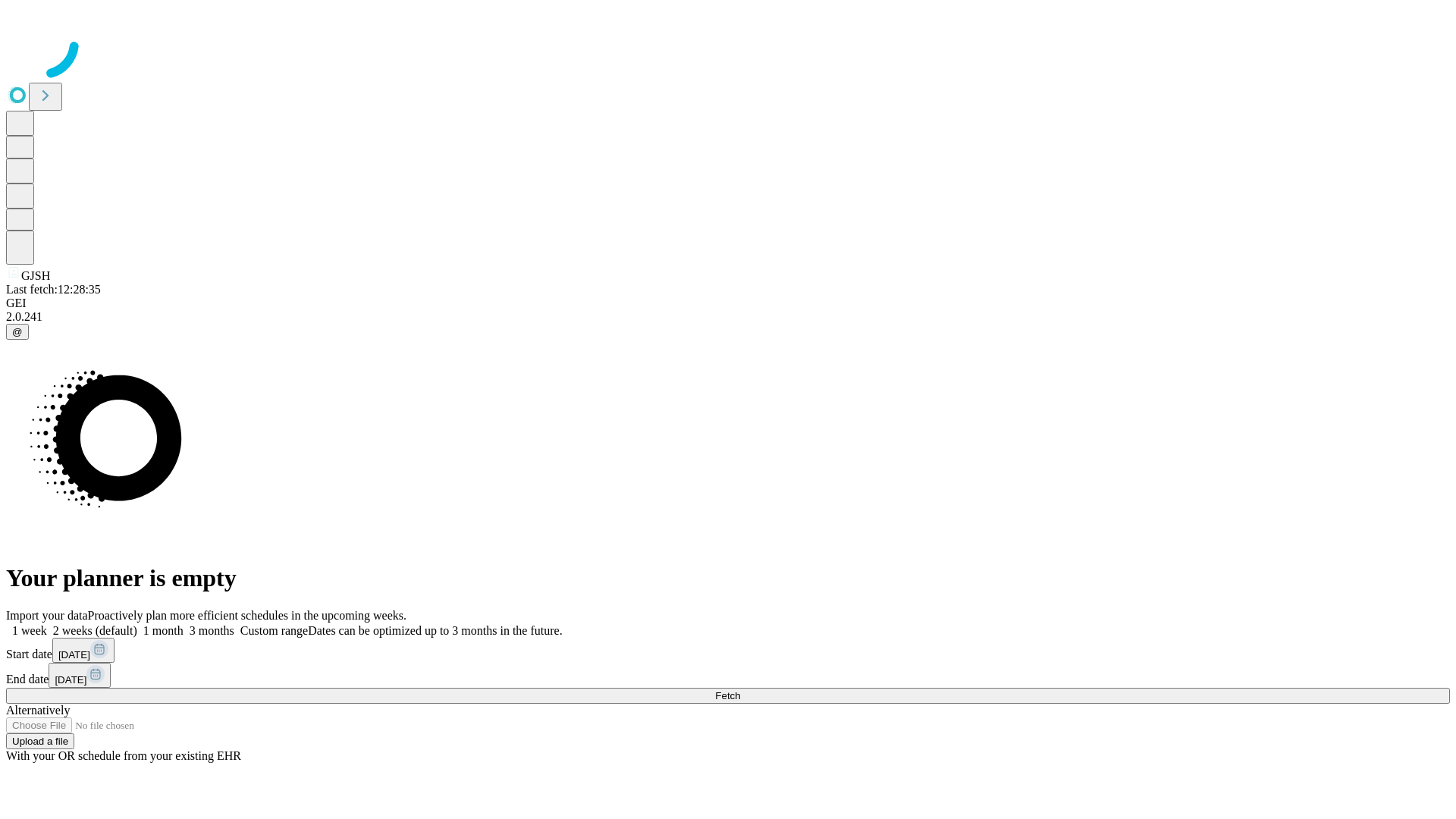 The width and height of the screenshot is (1456, 819). What do you see at coordinates (274, 631) in the screenshot?
I see `span: Custom range` at bounding box center [274, 631].